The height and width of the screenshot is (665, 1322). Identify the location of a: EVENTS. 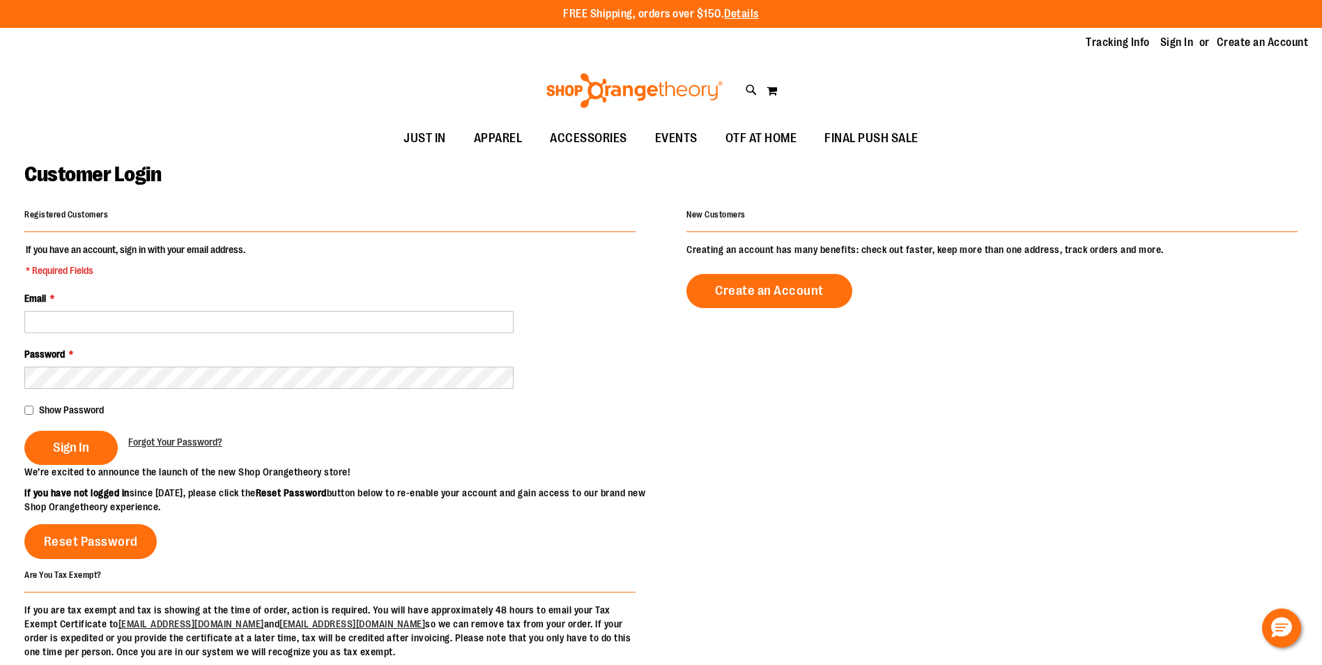
(676, 139).